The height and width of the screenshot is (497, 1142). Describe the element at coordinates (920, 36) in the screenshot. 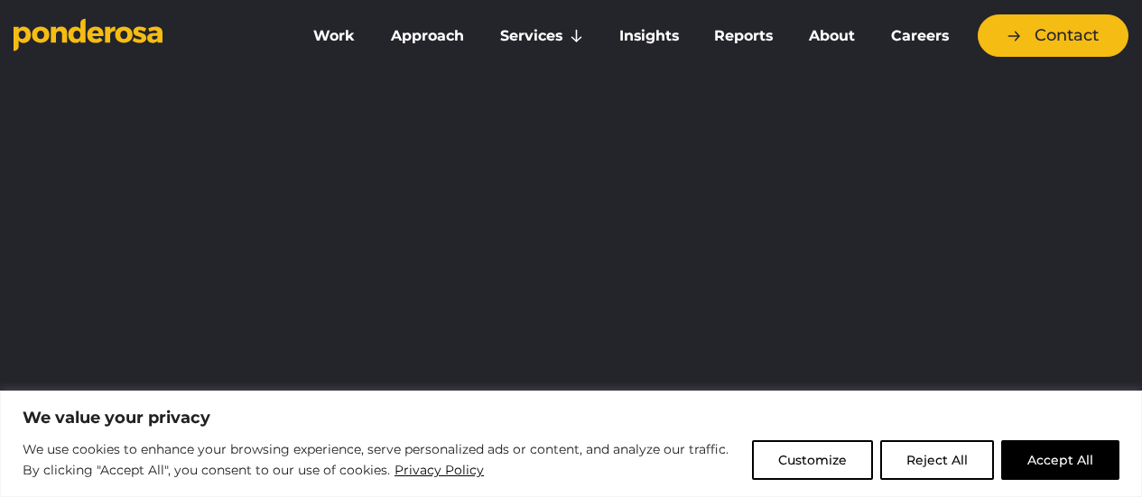

I see `a: Careers` at that location.